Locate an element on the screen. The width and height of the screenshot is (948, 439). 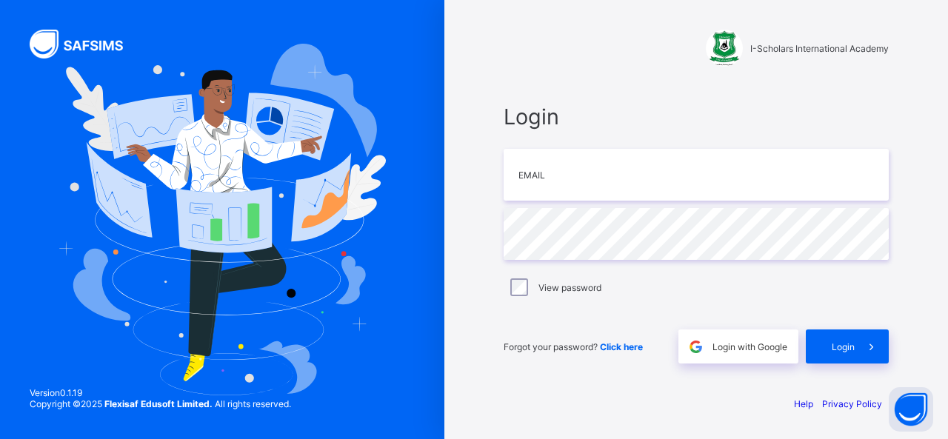
a: Help is located at coordinates (804, 404).